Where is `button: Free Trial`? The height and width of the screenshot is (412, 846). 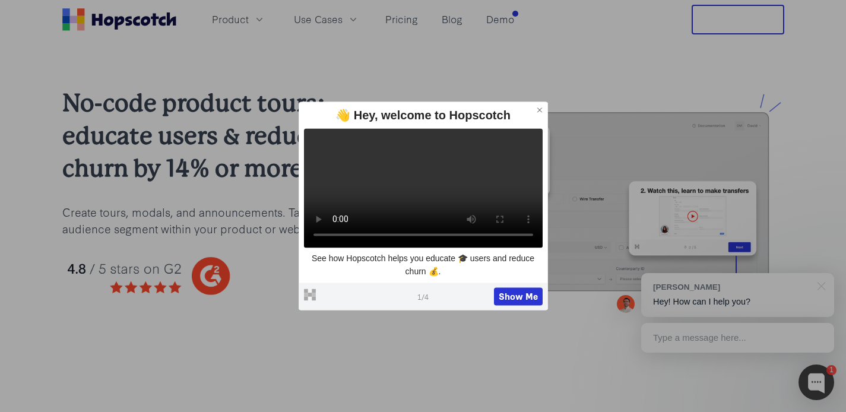 button: Free Trial is located at coordinates (738, 20).